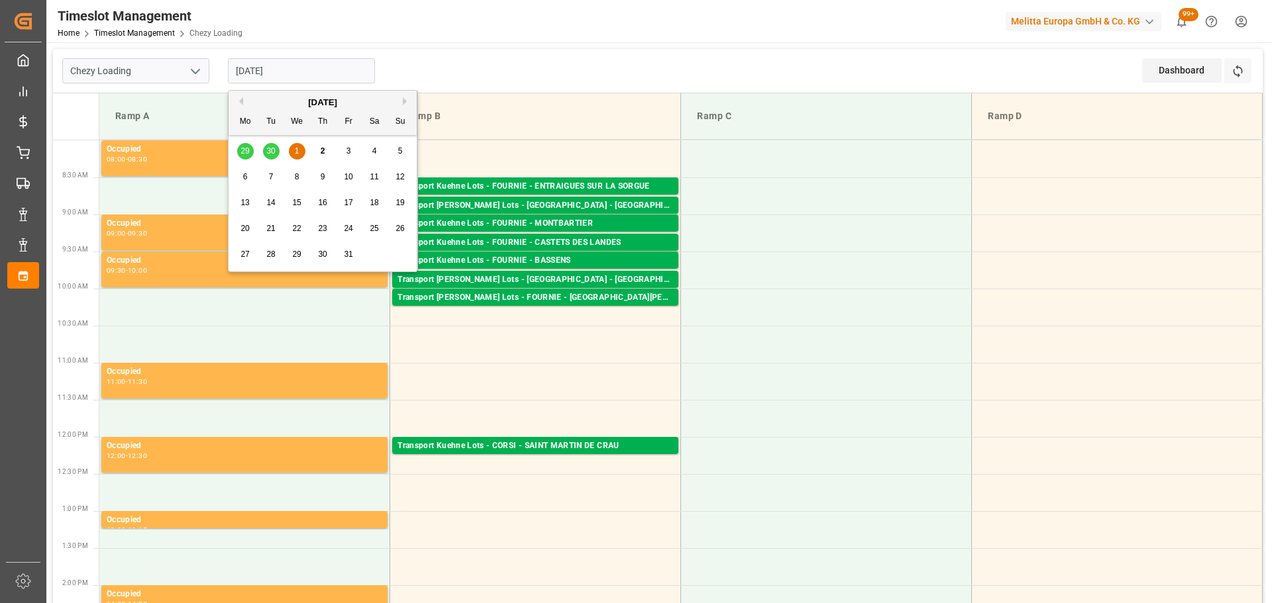 This screenshot has height=603, width=1272. I want to click on div: 09:00, so click(116, 233).